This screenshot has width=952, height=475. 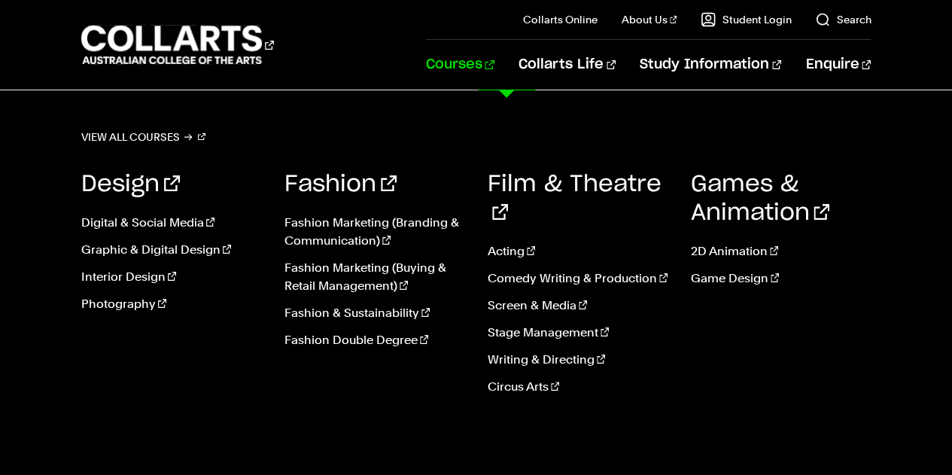 I want to click on a: Fashion Marketing (Branding & Communication), so click(x=375, y=232).